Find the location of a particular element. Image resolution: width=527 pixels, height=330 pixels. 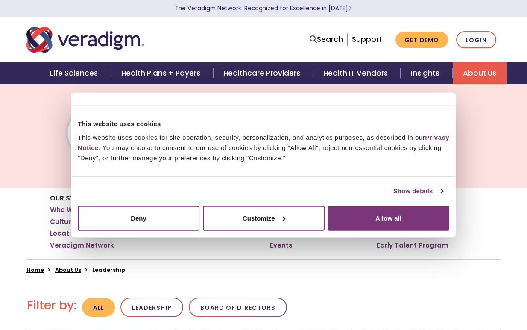

a: Events is located at coordinates (281, 245).